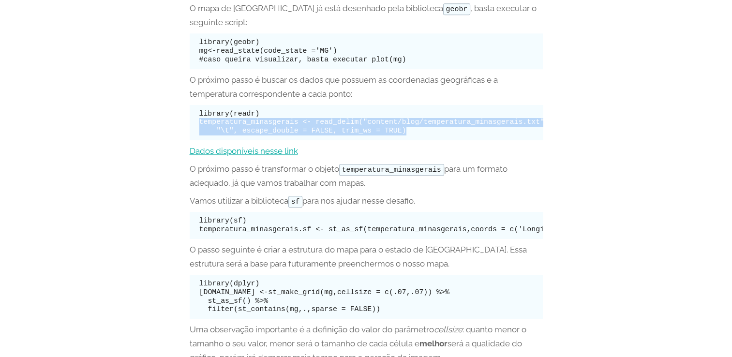 This screenshot has height=357, width=732. Describe the element at coordinates (457, 9) in the screenshot. I see `code: geobr` at that location.